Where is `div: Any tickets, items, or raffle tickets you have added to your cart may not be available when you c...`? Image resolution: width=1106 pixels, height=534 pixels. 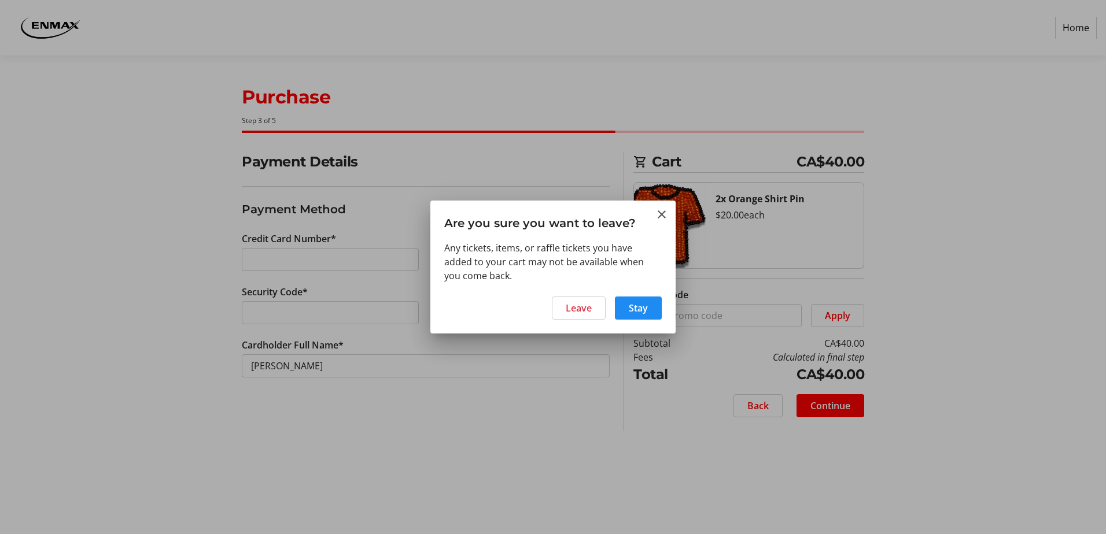
div: Any tickets, items, or raffle tickets you have added to your cart may not be available when you c... is located at coordinates (553, 262).